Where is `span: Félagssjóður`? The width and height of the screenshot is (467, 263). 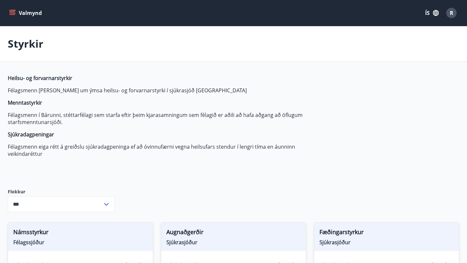 span: Félagssjóður is located at coordinates (80, 242).